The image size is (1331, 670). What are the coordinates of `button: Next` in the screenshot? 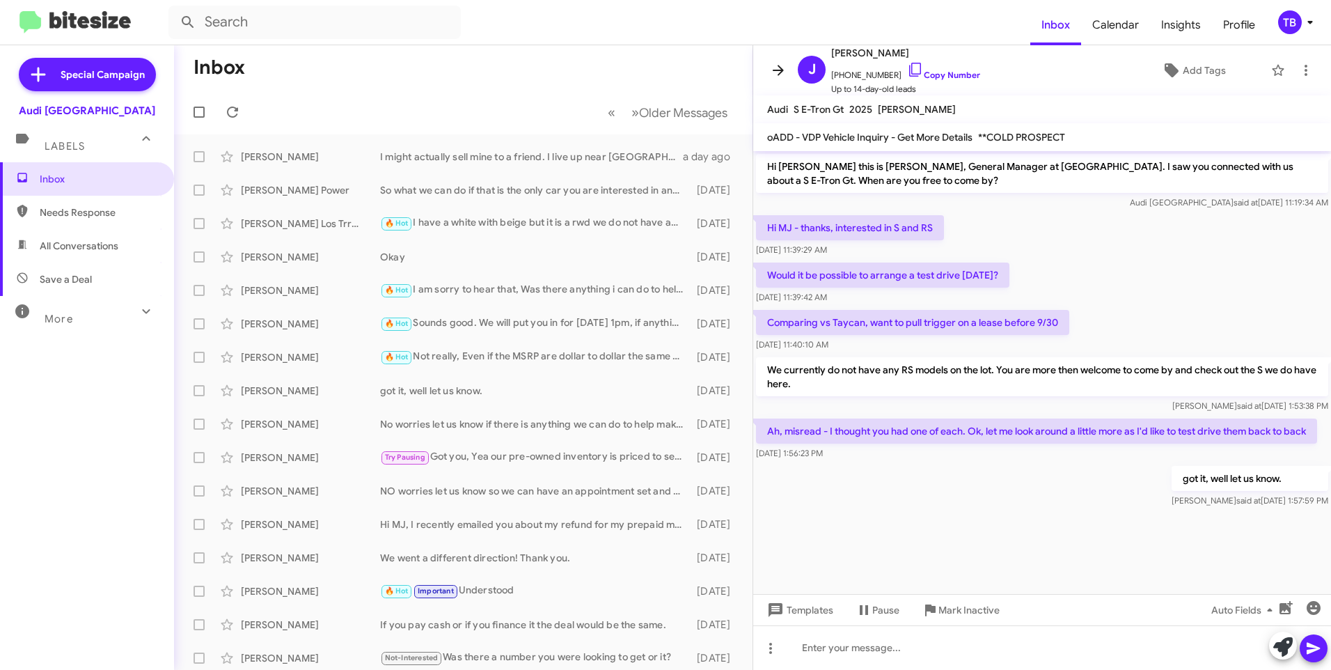 It's located at (680, 112).